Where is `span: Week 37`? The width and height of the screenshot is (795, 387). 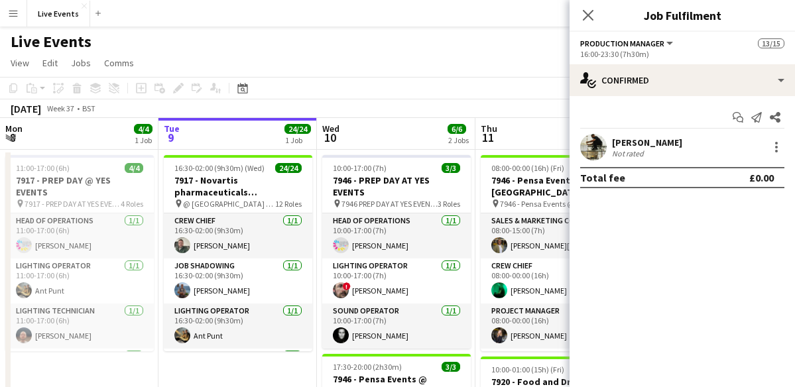
span: Week 37 is located at coordinates (60, 108).